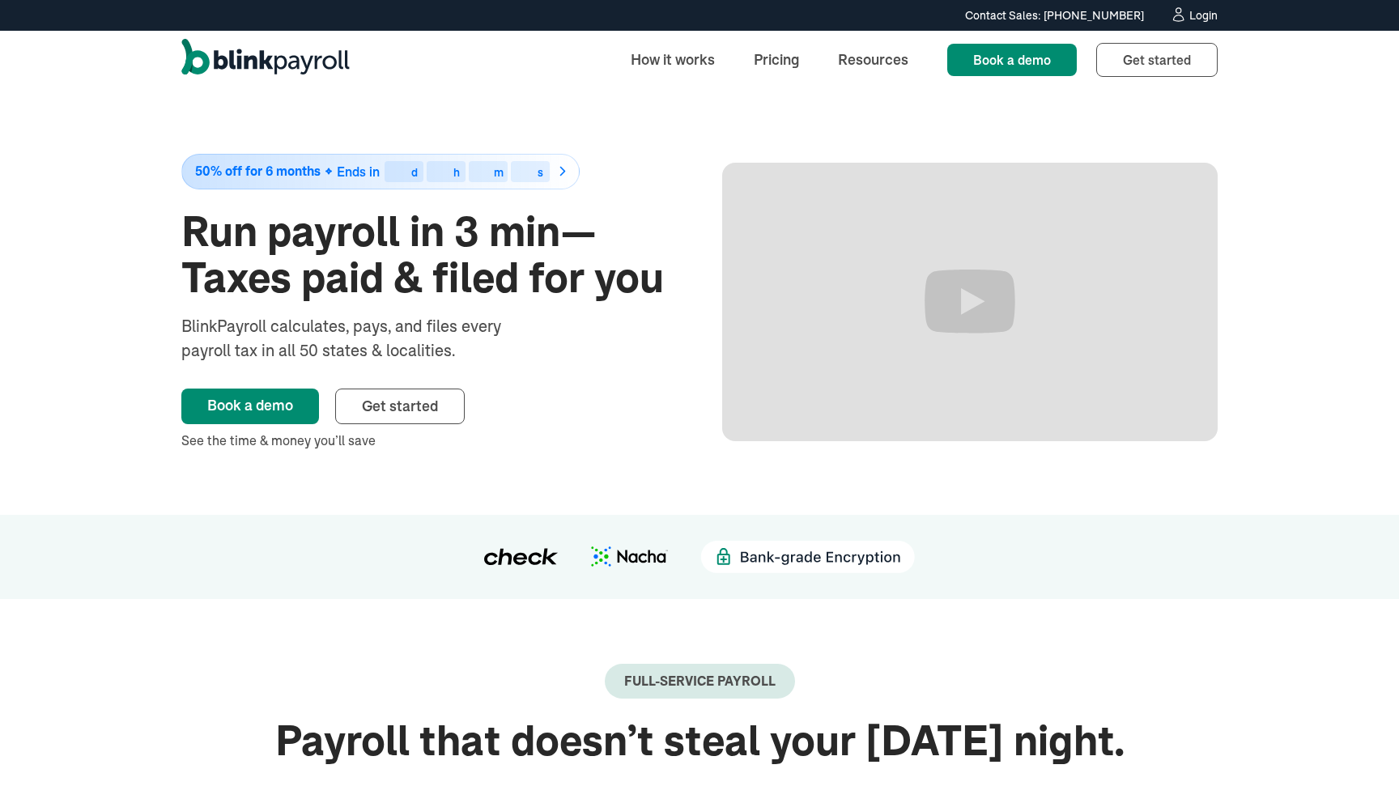  I want to click on a: home, so click(266, 60).